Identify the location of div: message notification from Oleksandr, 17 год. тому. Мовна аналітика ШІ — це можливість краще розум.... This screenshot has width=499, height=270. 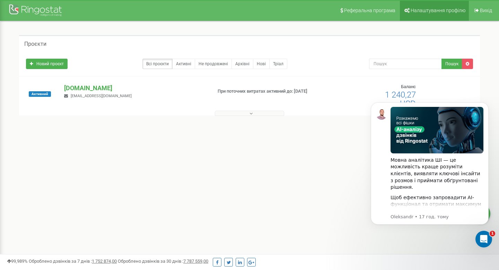
(69, 71).